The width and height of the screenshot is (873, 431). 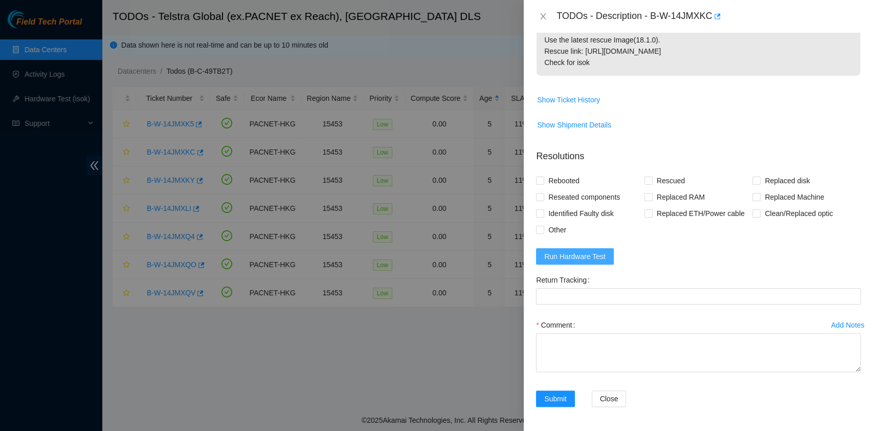 What do you see at coordinates (557, 230) in the screenshot?
I see `span: Other` at bounding box center [557, 230].